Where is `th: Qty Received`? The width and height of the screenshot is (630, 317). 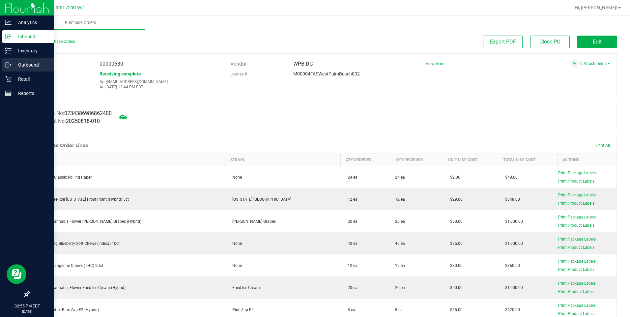 th: Qty Received is located at coordinates (417, 160).